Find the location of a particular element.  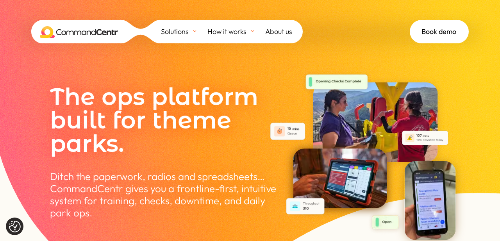

span: Ditch the paperwork, radios and spreadsheets… is located at coordinates (157, 176).